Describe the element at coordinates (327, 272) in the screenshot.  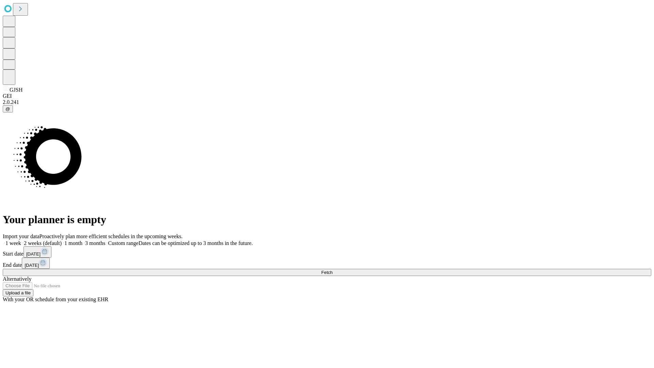
I see `button: Fetch` at that location.